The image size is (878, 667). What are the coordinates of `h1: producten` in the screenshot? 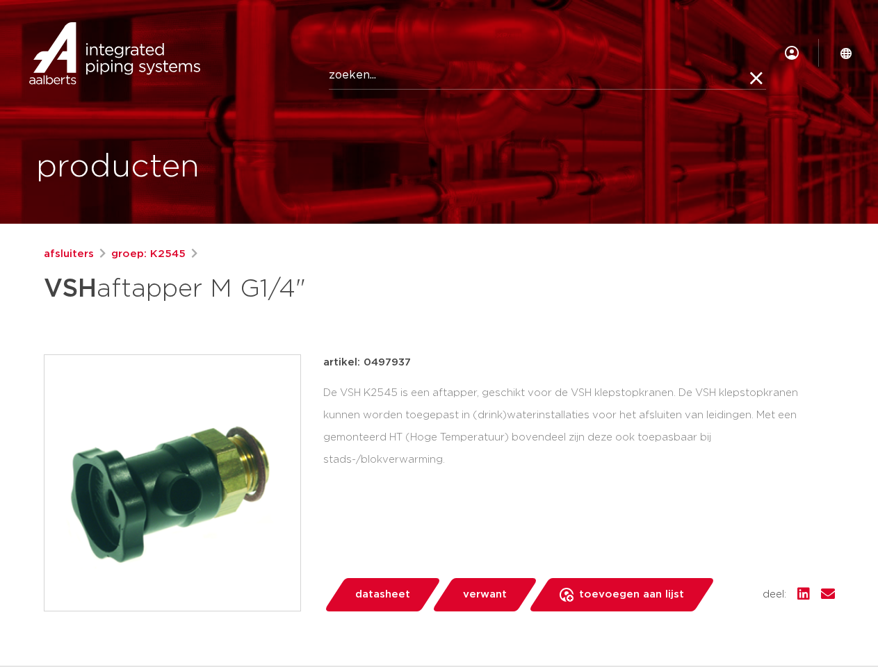 It's located at (117, 167).